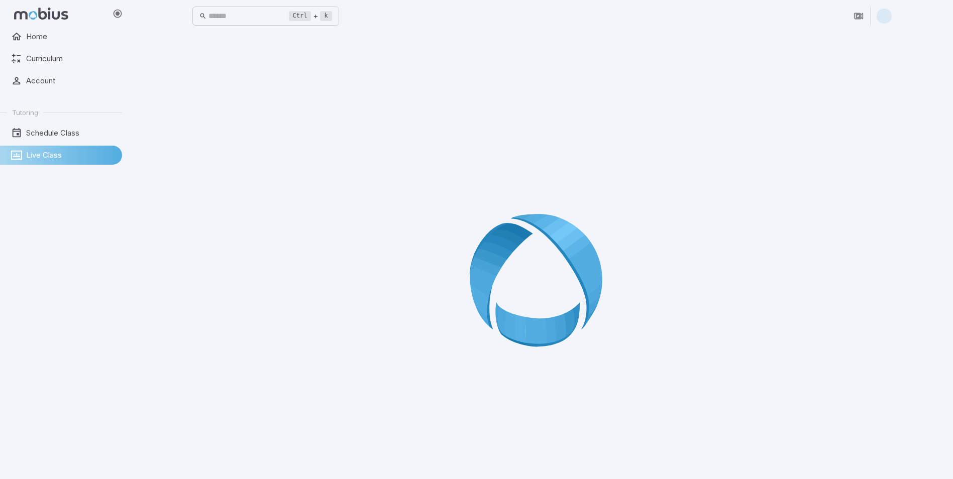 The image size is (953, 479). What do you see at coordinates (25, 113) in the screenshot?
I see `span: Tutoring` at bounding box center [25, 113].